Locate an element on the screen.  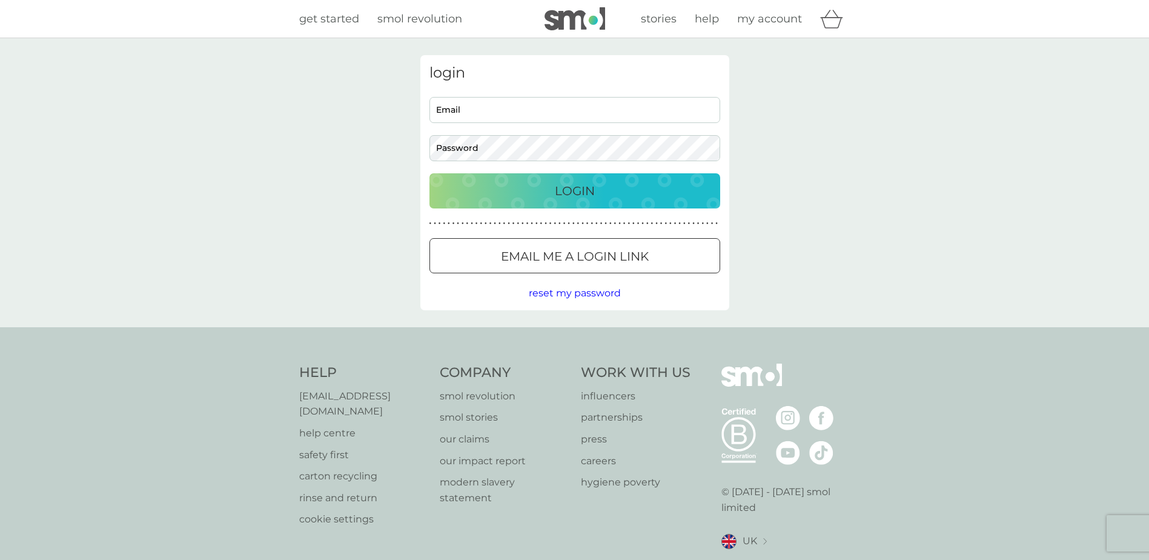
span: help is located at coordinates (707, 19).